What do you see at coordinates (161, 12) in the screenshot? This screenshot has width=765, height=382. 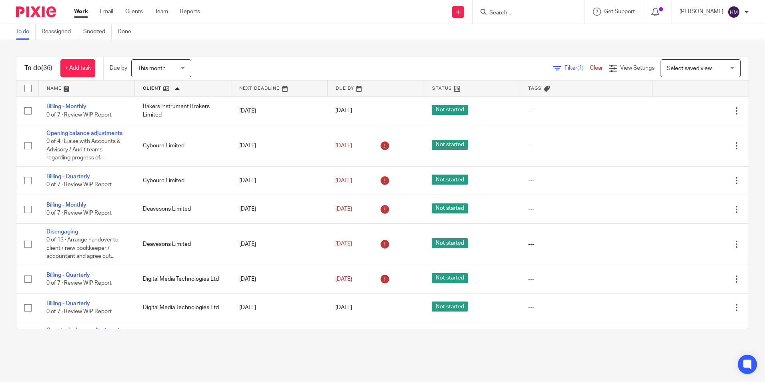 I see `a: Team` at bounding box center [161, 12].